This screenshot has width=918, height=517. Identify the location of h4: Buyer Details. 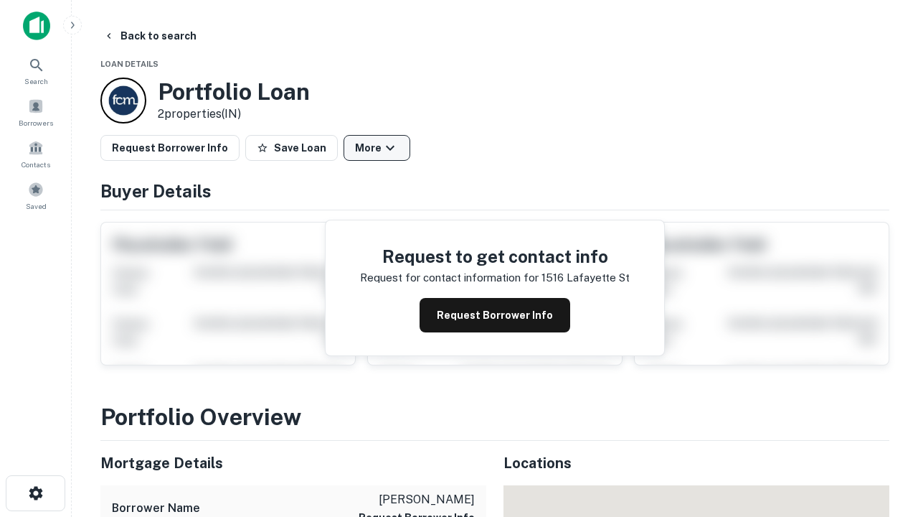
(495, 191).